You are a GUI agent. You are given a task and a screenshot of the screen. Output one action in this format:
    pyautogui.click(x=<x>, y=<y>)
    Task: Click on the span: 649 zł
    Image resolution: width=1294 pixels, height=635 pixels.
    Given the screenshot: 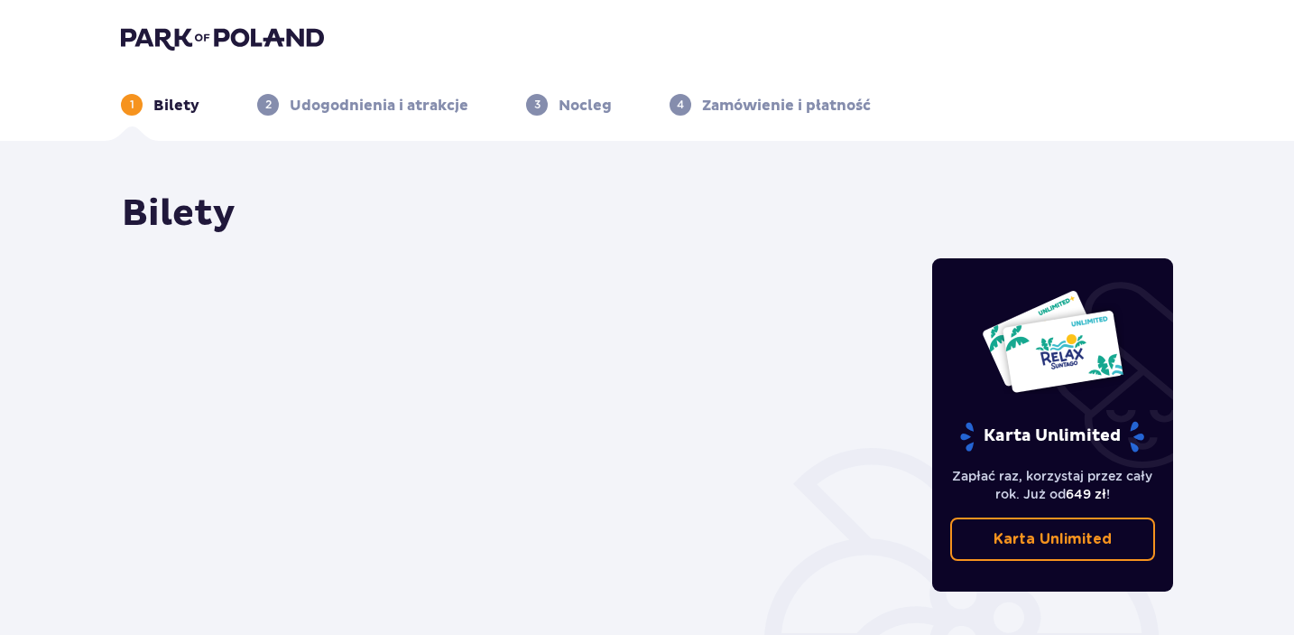 What is the action you would take?
    pyautogui.click(x=1086, y=494)
    